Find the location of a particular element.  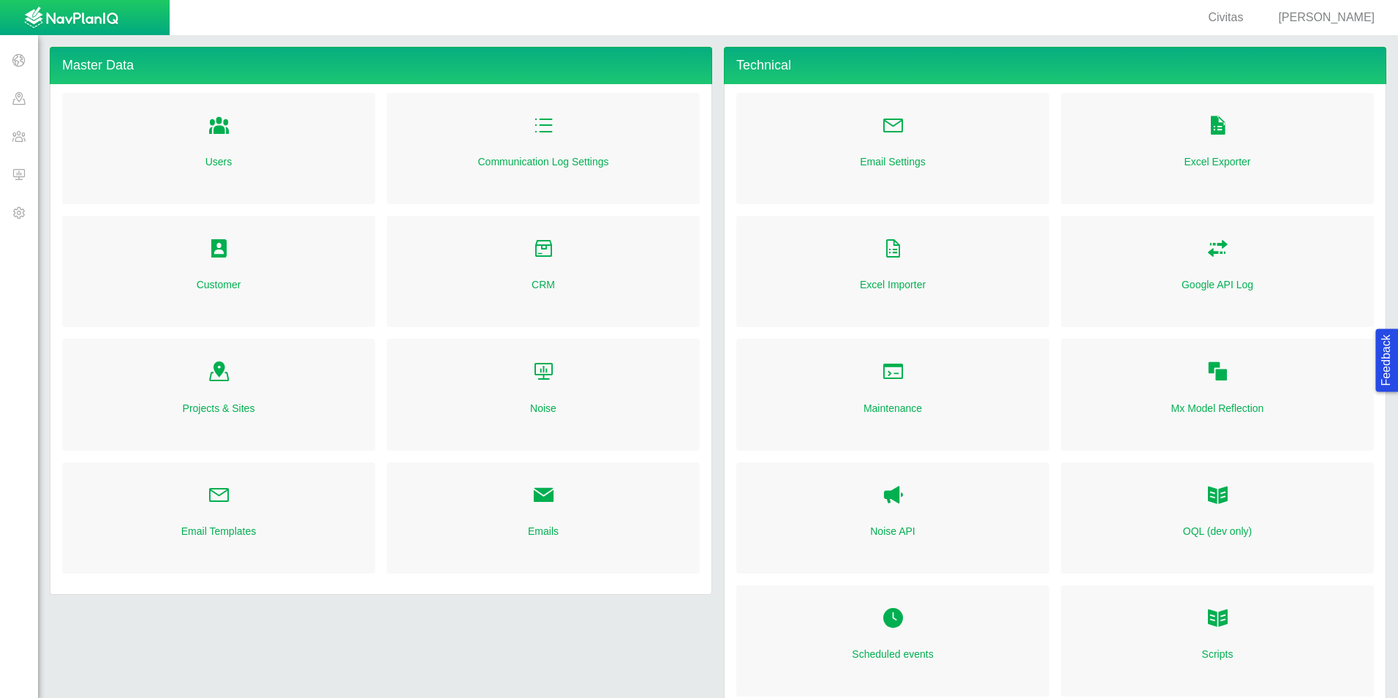

a: Scheduled events is located at coordinates (892, 654).